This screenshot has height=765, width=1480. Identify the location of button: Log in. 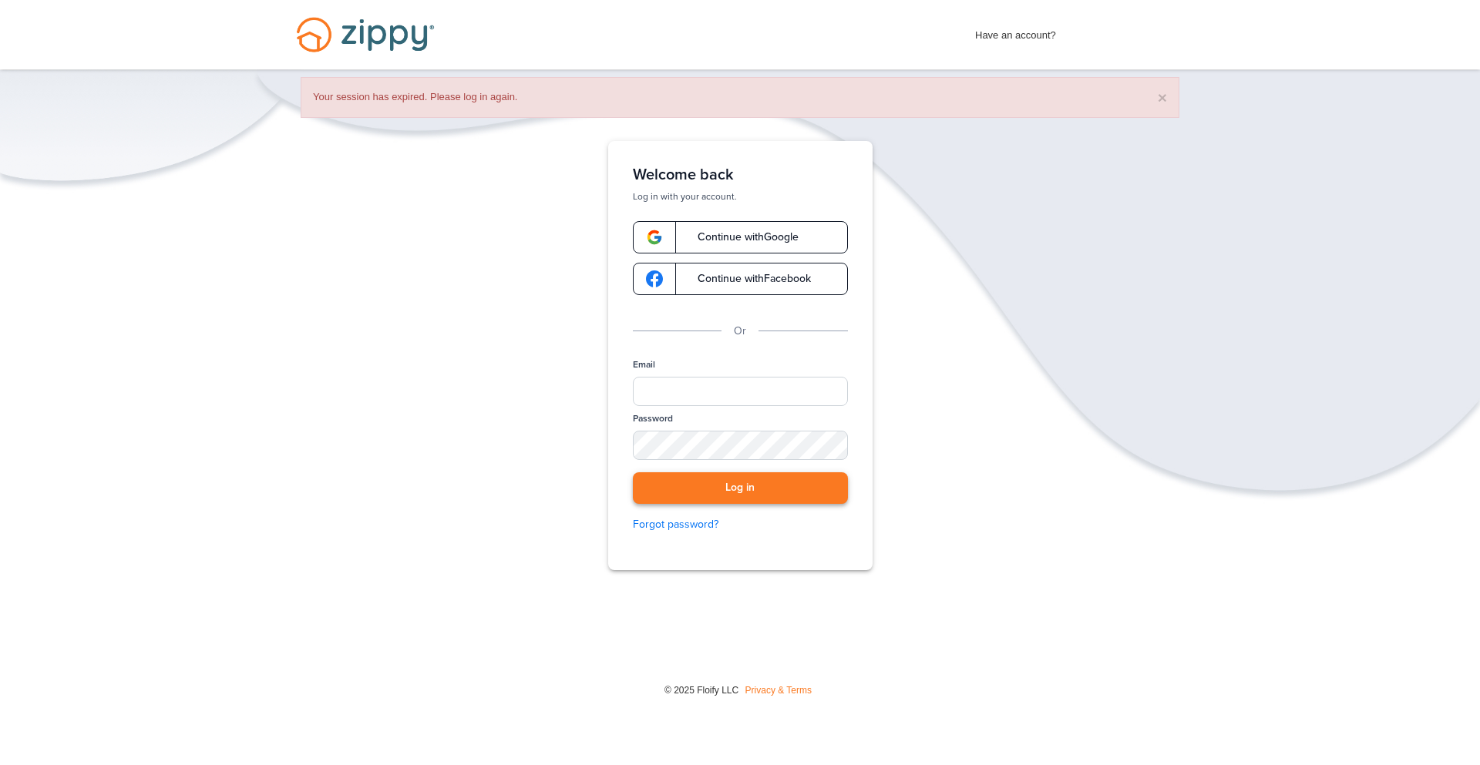
(740, 488).